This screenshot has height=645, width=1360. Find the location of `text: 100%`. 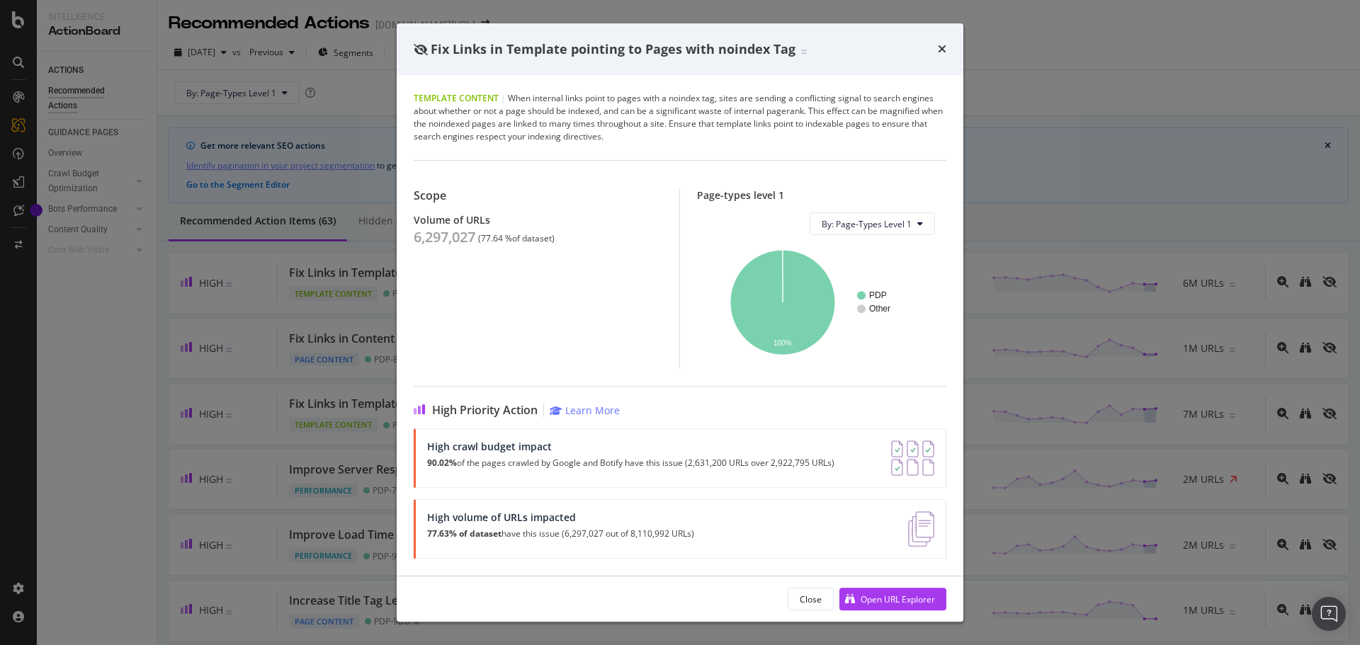

text: 100% is located at coordinates (783, 344).